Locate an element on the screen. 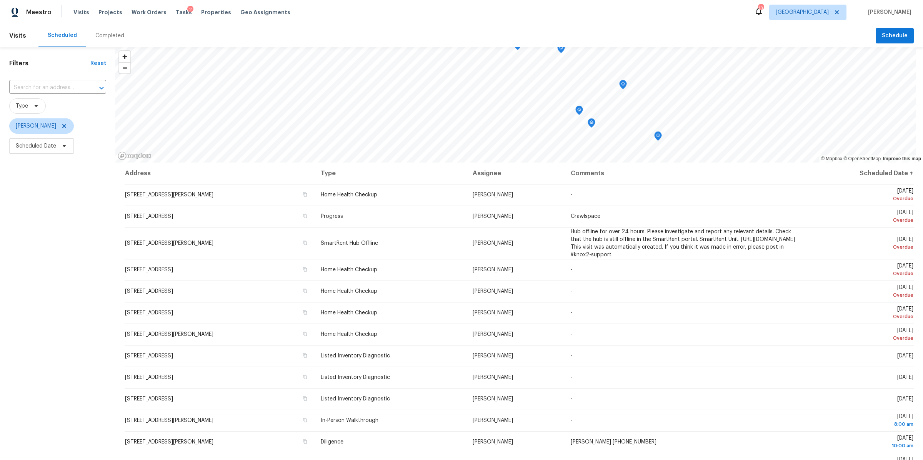 This screenshot has height=460, width=923. span: Scheduled Date is located at coordinates (36, 146).